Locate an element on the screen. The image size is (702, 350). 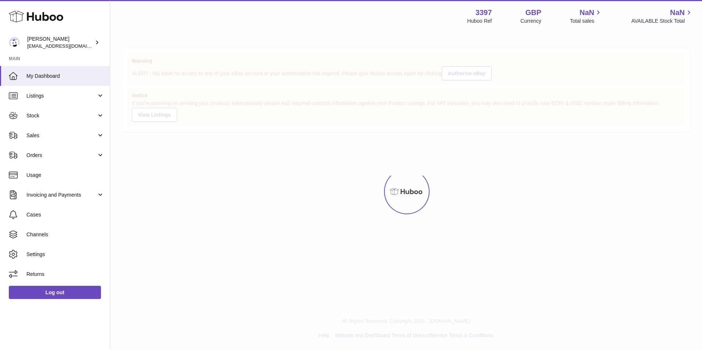
span: Channels is located at coordinates (65, 235).